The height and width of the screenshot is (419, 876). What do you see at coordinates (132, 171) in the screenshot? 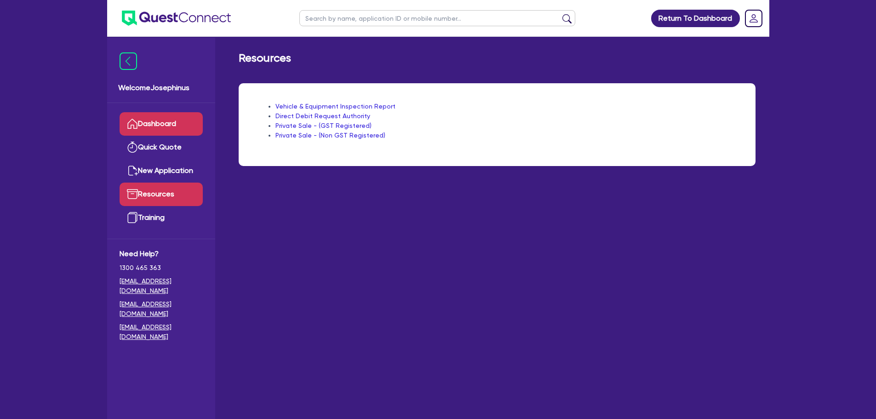
I see `img: new-application` at bounding box center [132, 171].